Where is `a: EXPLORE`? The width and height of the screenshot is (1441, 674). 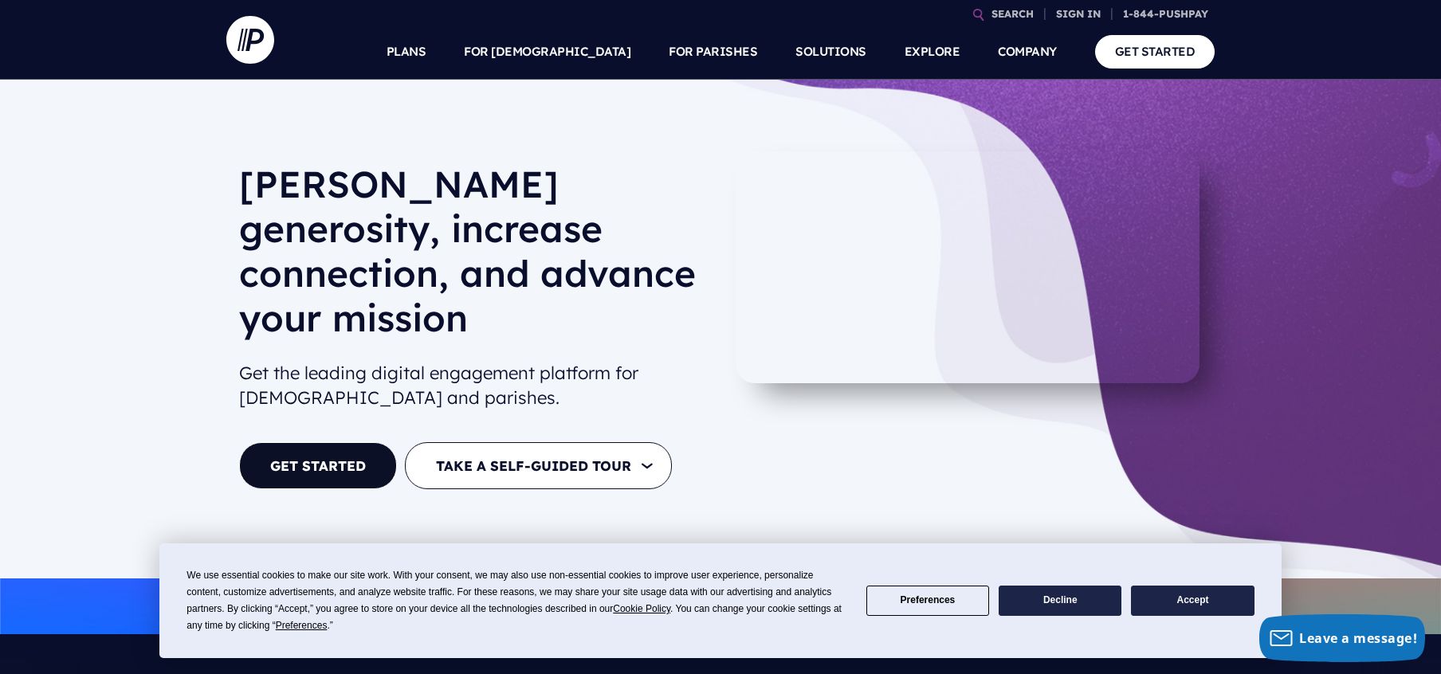
a: EXPLORE is located at coordinates (933, 52).